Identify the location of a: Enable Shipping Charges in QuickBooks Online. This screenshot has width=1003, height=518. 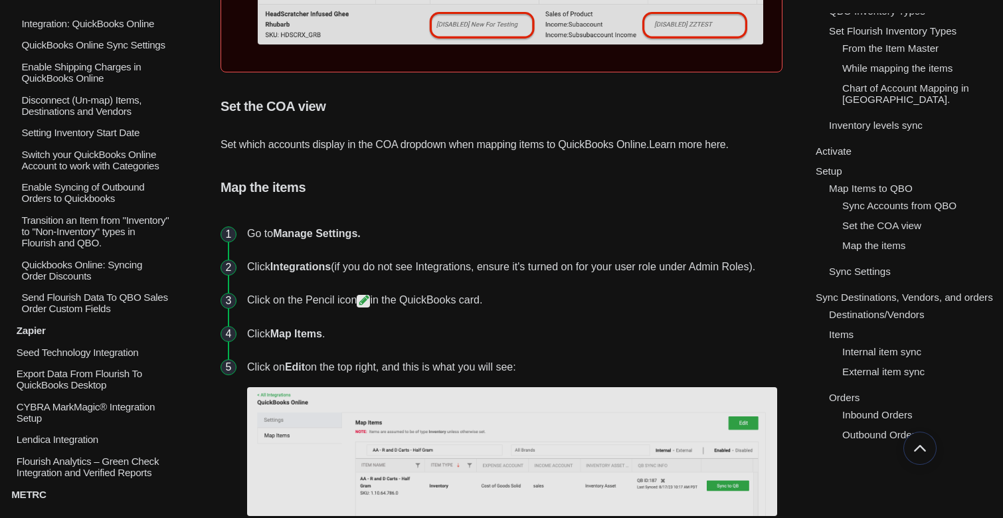
(90, 72).